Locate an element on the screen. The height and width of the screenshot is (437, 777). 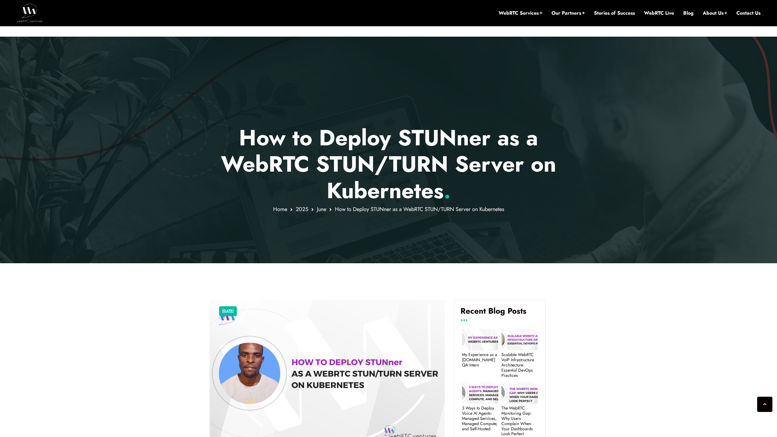
a: 3 Ways to Deploy Voice AI Agents: Managed Services, Managed Compute, and Self-Hosted is located at coordinates (480, 419).